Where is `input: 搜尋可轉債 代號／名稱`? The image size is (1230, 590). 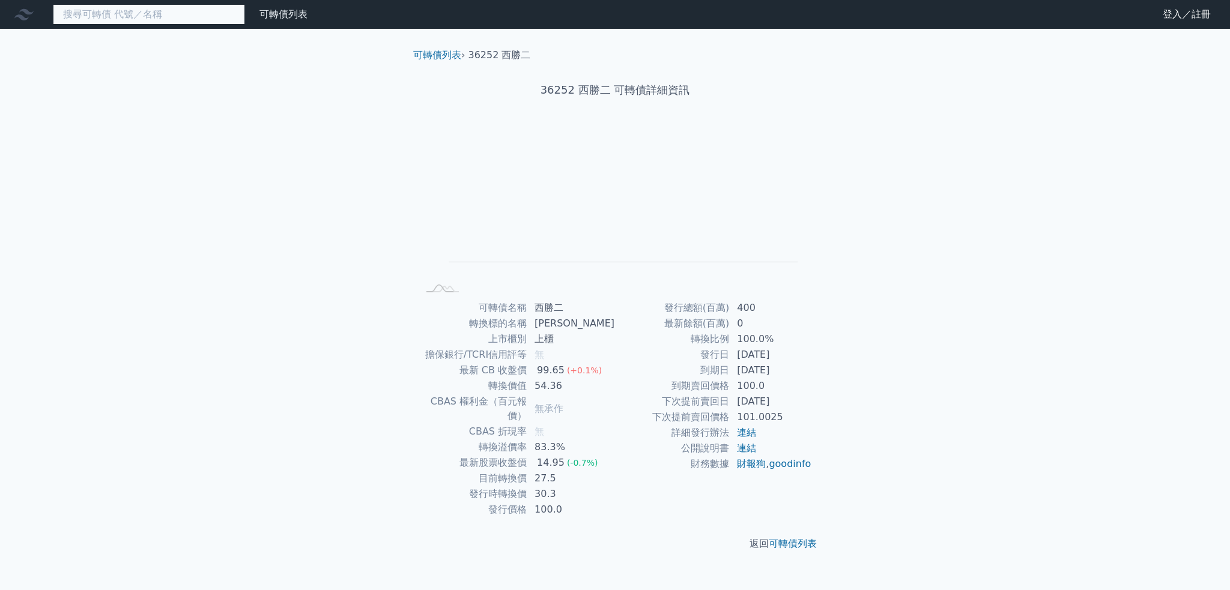 input: 搜尋可轉債 代號／名稱 is located at coordinates (149, 14).